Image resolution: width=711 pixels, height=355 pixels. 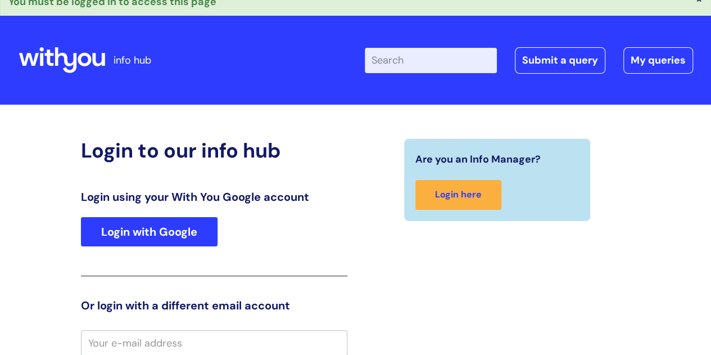 What do you see at coordinates (560, 60) in the screenshot?
I see `a: Submit a query` at bounding box center [560, 60].